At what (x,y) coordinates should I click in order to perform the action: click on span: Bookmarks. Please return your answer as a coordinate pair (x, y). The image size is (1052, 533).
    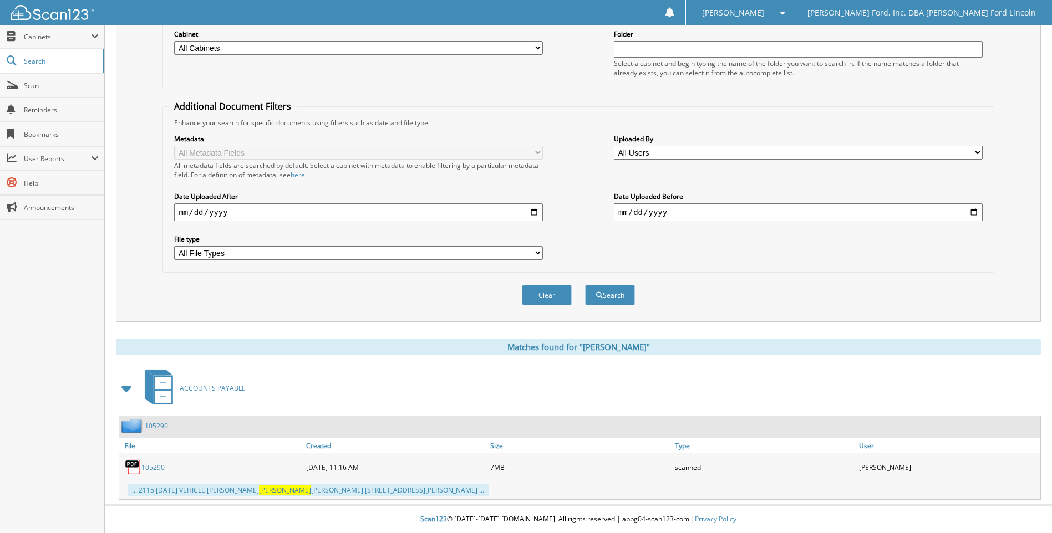
    Looking at the image, I should click on (61, 134).